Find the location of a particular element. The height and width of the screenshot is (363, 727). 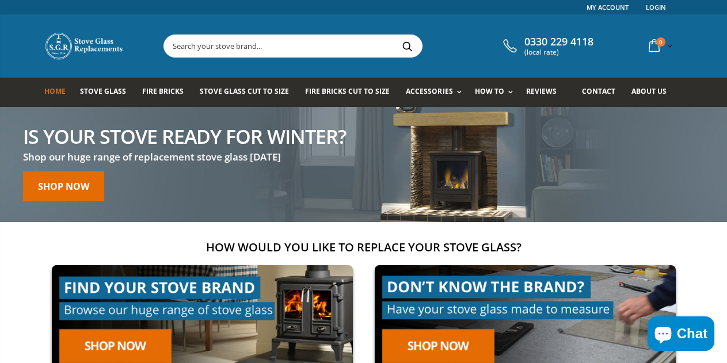

span: Fire Bricks is located at coordinates (163, 91).